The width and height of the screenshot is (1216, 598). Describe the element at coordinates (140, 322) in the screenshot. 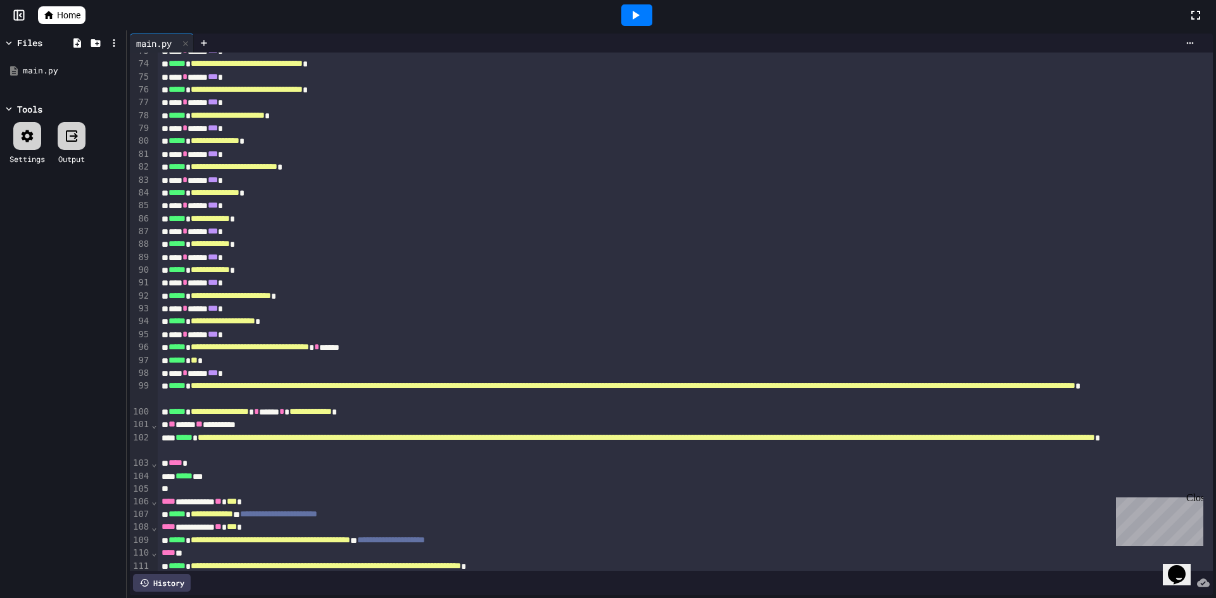

I see `div: 94` at that location.